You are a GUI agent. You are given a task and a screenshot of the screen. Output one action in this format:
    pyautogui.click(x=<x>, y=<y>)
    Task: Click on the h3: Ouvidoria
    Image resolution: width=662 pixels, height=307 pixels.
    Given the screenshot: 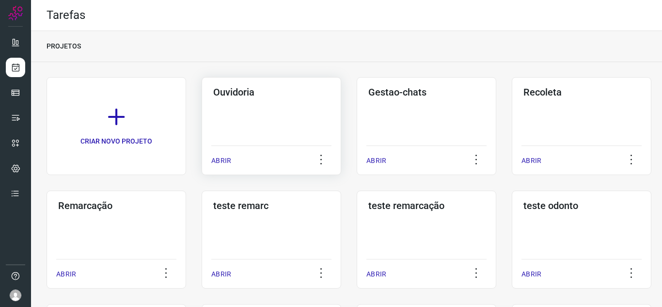 What is the action you would take?
    pyautogui.click(x=272, y=92)
    